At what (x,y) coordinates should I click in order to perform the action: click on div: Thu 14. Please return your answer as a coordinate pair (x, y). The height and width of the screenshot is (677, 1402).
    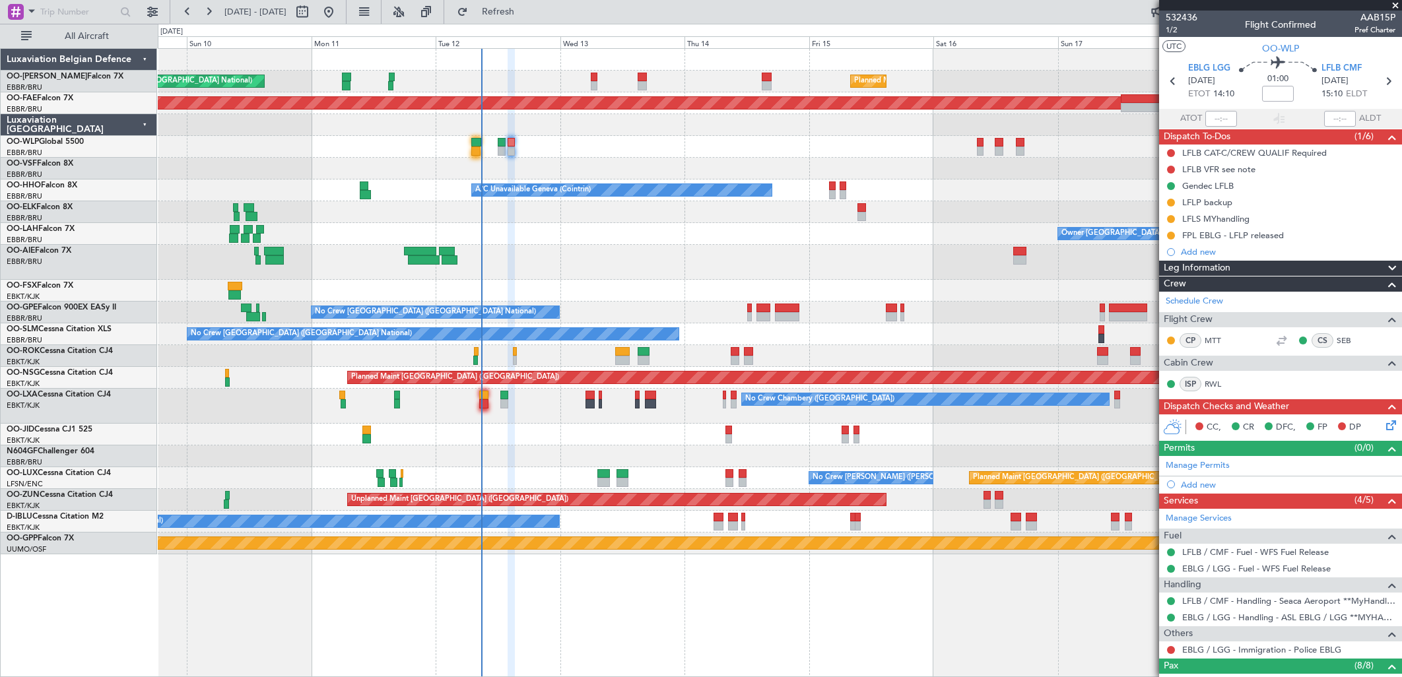
    Looking at the image, I should click on (747, 42).